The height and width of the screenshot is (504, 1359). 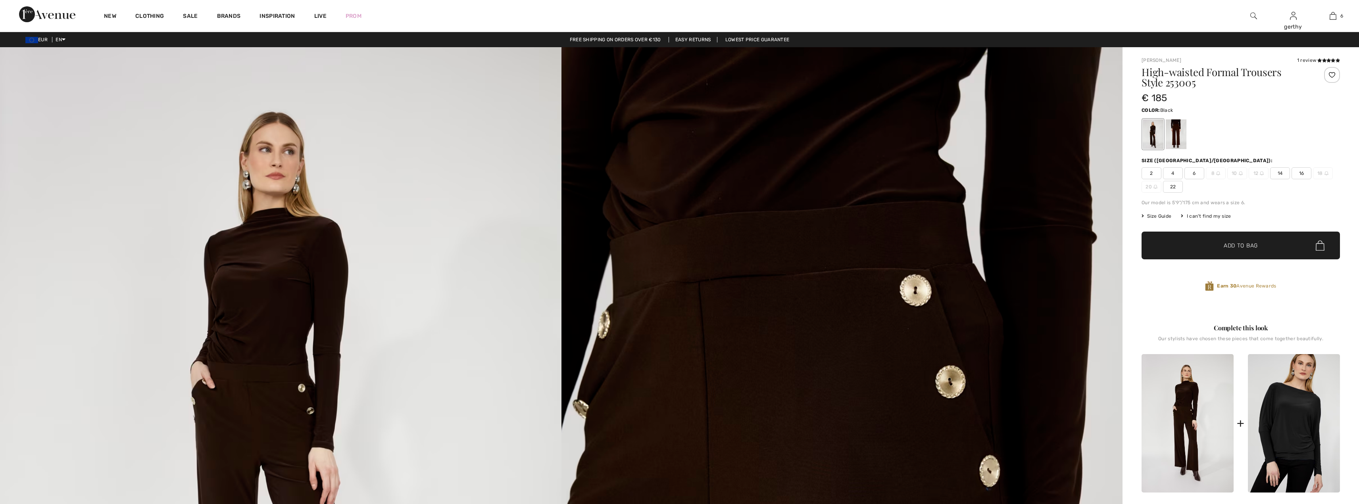 I want to click on div: gerthy, so click(x=1293, y=27).